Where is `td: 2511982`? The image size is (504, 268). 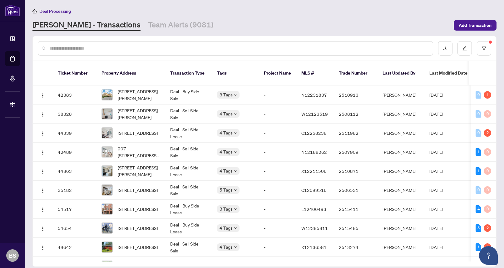
td: 2511982 is located at coordinates (356, 133).